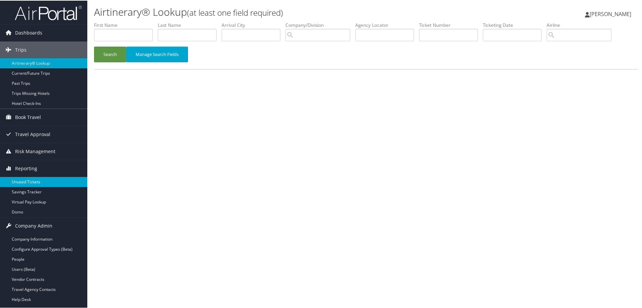 The height and width of the screenshot is (308, 642). I want to click on label: Ticket Number, so click(451, 24).